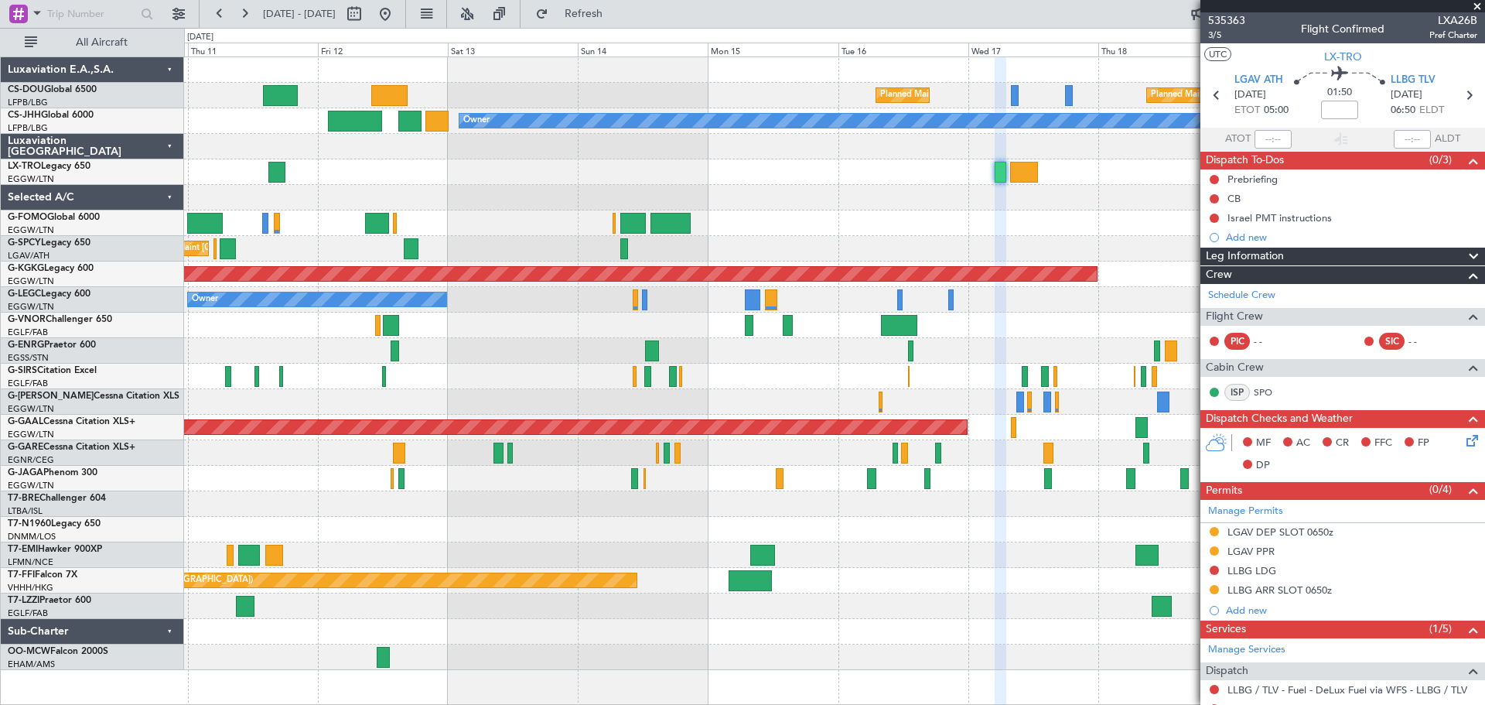 This screenshot has width=1485, height=705. I want to click on a: T7-N1960Legacy 650, so click(54, 524).